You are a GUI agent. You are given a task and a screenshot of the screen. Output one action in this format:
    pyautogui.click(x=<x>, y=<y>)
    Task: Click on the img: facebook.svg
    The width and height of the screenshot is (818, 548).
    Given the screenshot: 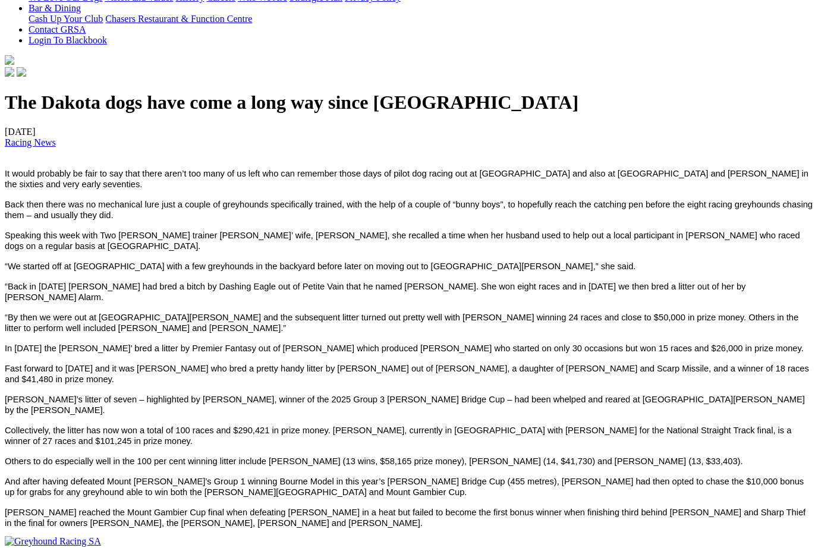 What is the action you would take?
    pyautogui.click(x=10, y=72)
    